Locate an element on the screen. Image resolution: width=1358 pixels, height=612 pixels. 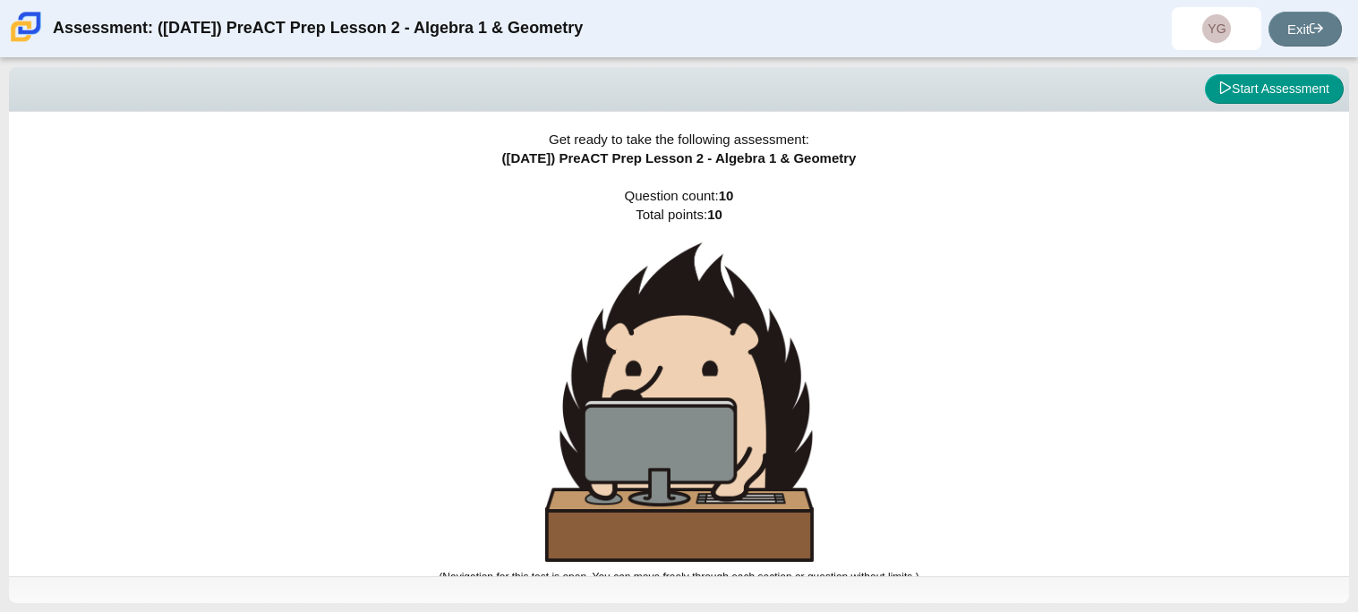
small: (Navigation for this test is open. You can move freely through each section or question without l... is located at coordinates (679, 578).